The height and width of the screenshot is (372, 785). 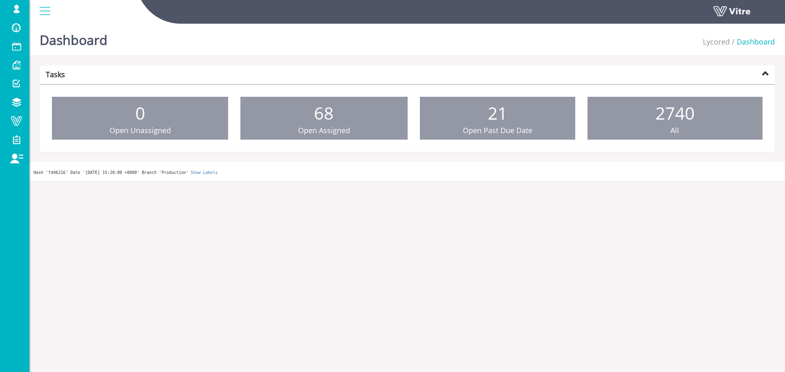 What do you see at coordinates (74, 38) in the screenshot?
I see `h1: Dashboard` at bounding box center [74, 38].